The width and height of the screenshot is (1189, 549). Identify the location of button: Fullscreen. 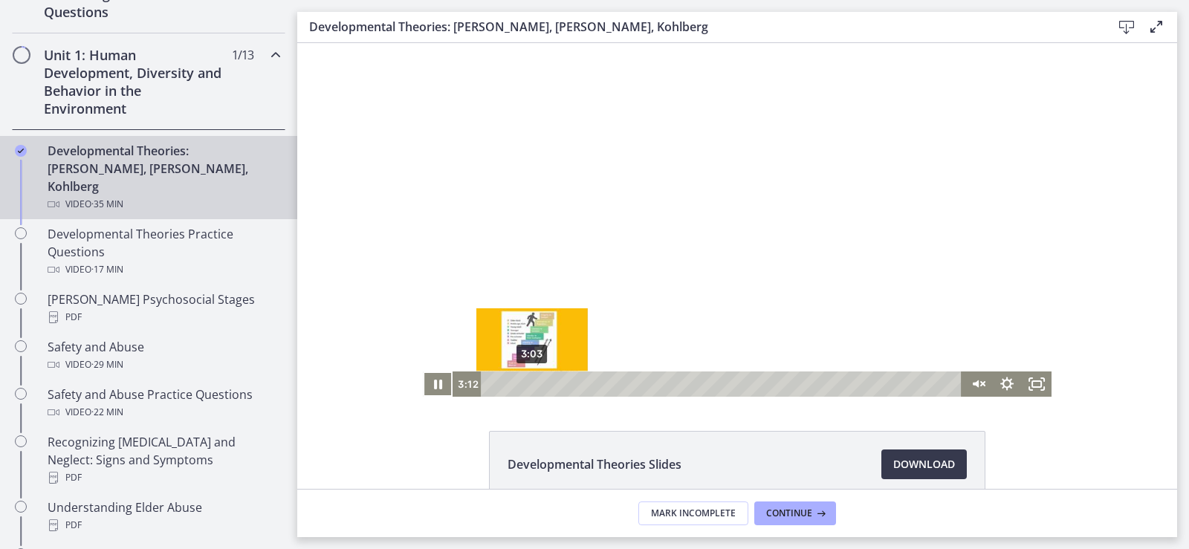
(739, 341).